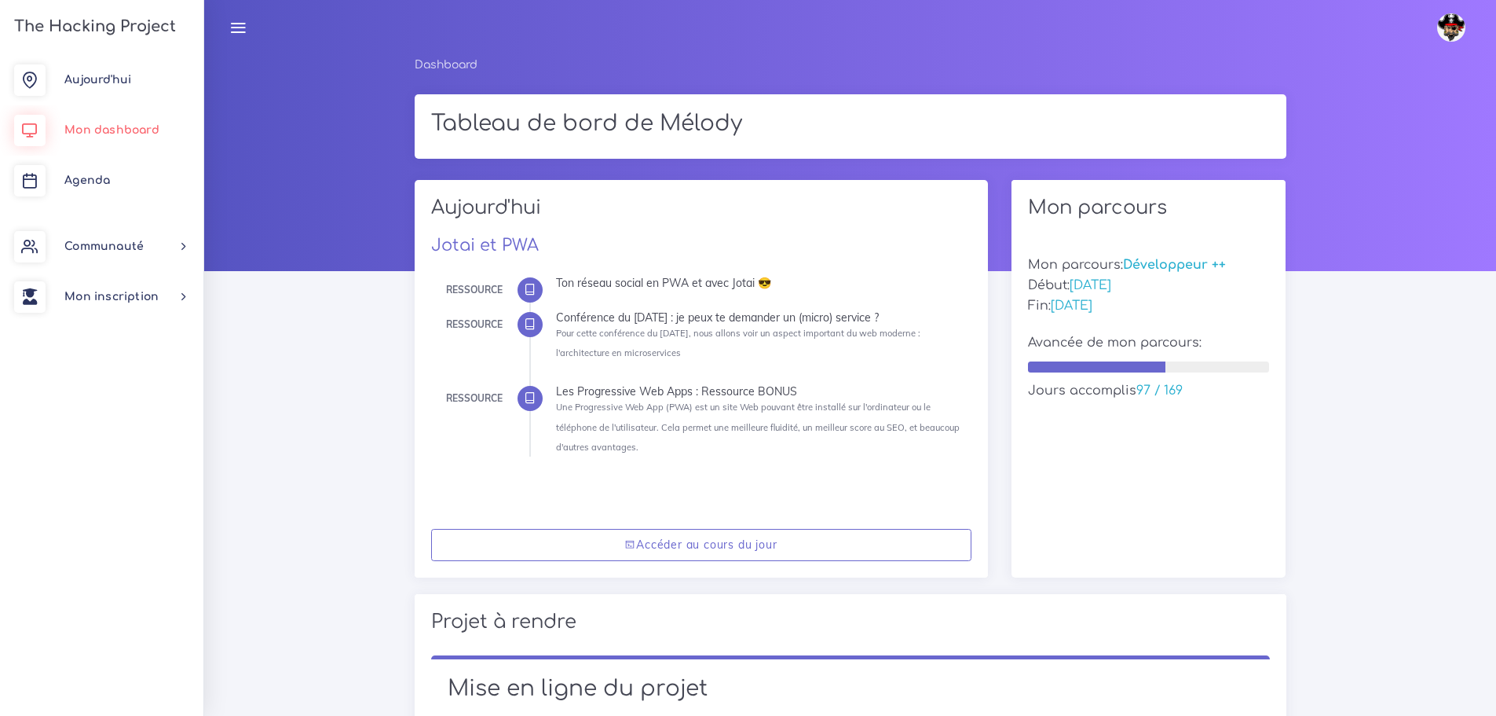  I want to click on span: Communauté, so click(104, 246).